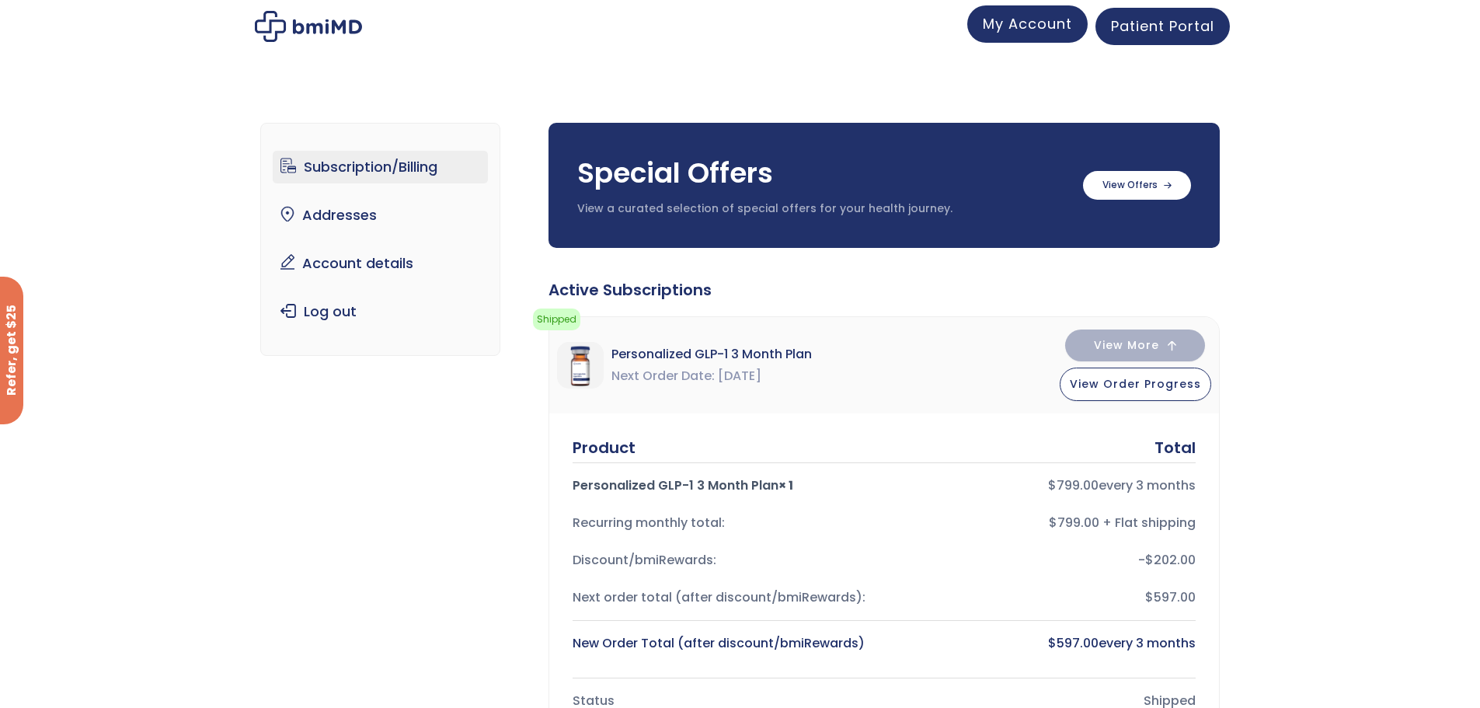  What do you see at coordinates (1175, 448) in the screenshot?
I see `div: Total` at bounding box center [1175, 448].